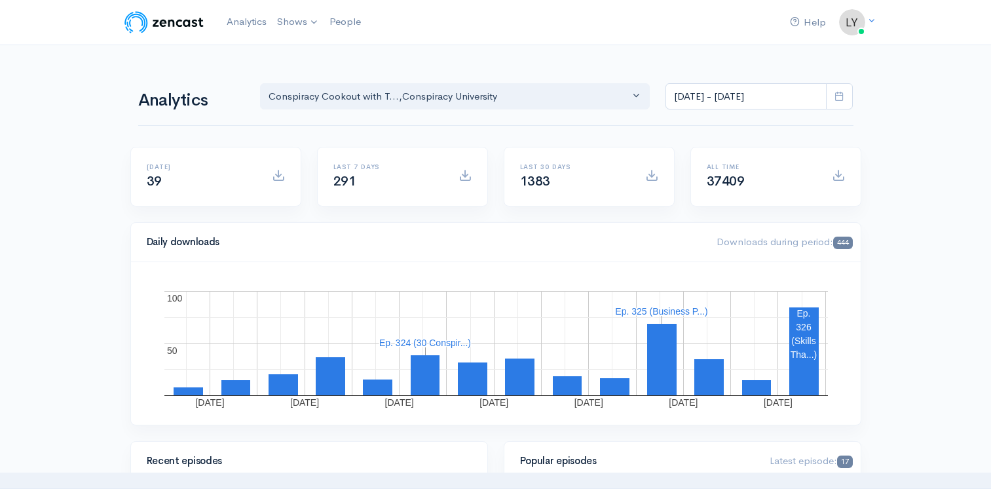  What do you see at coordinates (661, 311) in the screenshot?
I see `text: Ep. 325 (Business P...)` at bounding box center [661, 311].